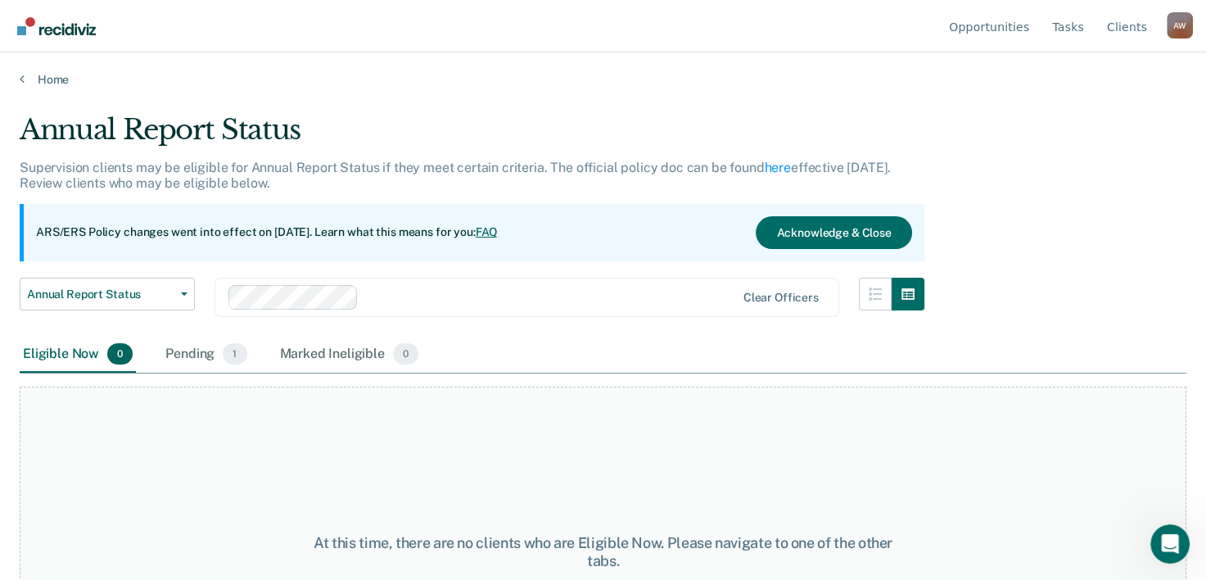  Describe the element at coordinates (78, 355) in the screenshot. I see `div: Eligible Now0` at that location.